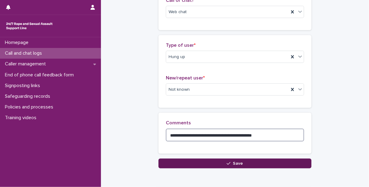 This screenshot has height=187, width=369. Describe the element at coordinates (177, 12) in the screenshot. I see `span: Web chat` at that location.